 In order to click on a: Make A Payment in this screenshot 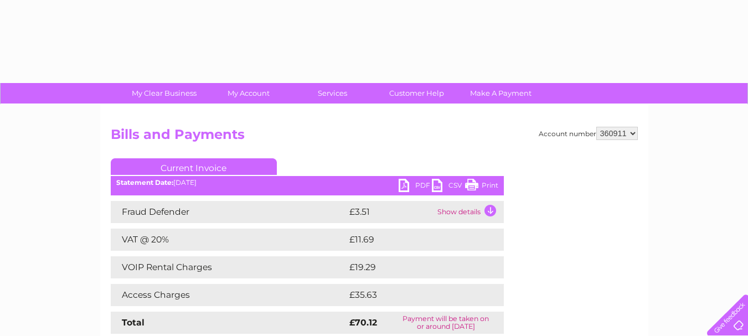, I will do `click(501, 93)`.